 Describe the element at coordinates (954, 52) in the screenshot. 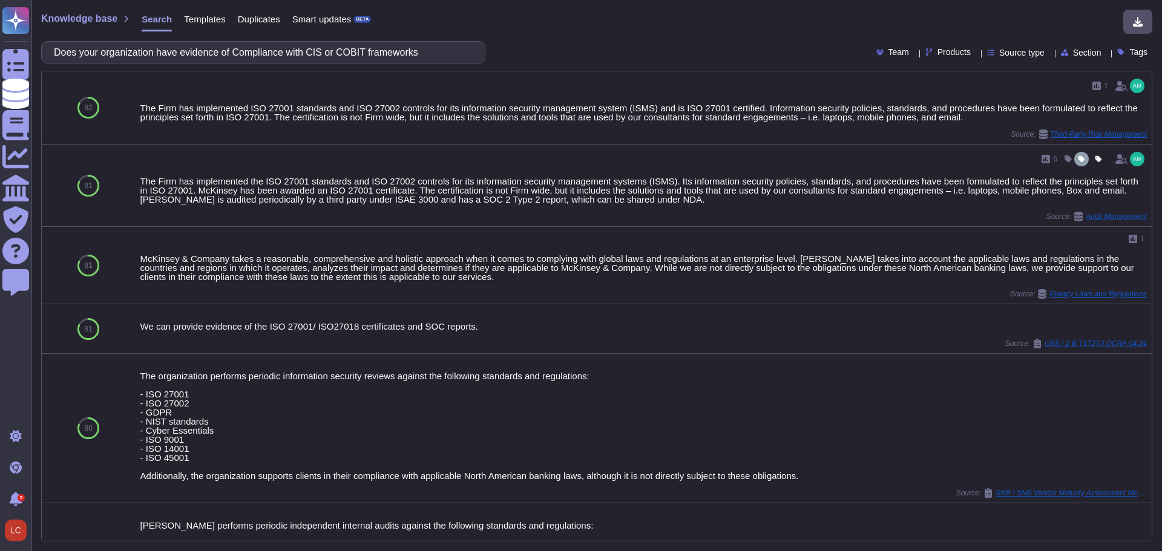

I see `span: Products` at that location.